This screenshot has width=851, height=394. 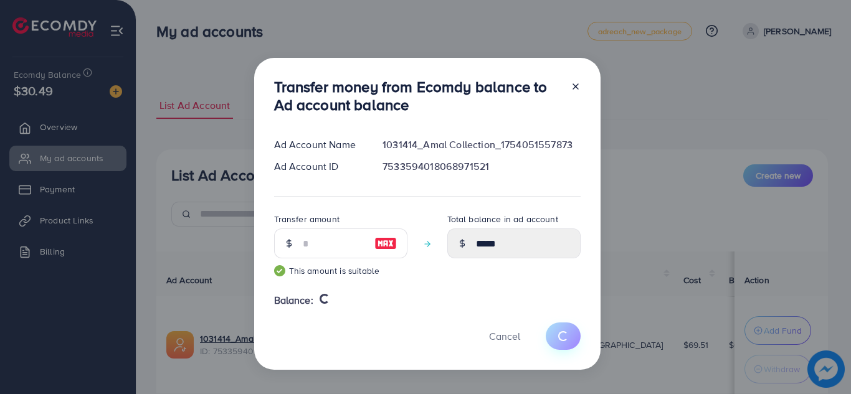 What do you see at coordinates (481, 144) in the screenshot?
I see `div: 1031414_Amal Collection_1754051557873` at bounding box center [481, 144].